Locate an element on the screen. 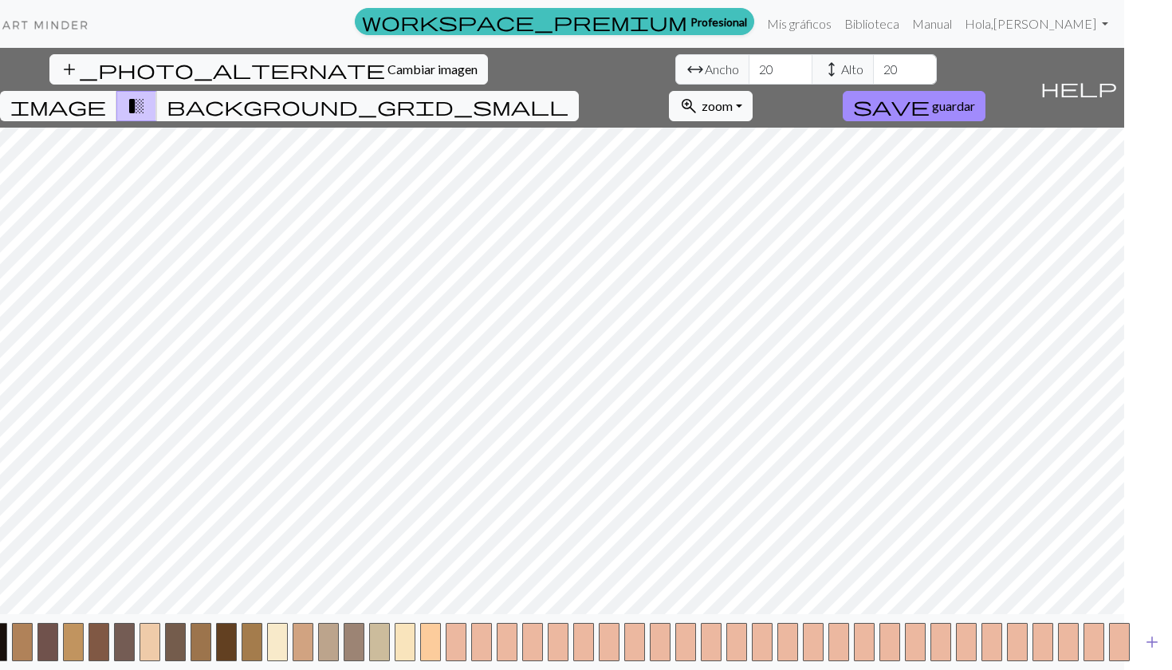  span: save is located at coordinates (891, 106).